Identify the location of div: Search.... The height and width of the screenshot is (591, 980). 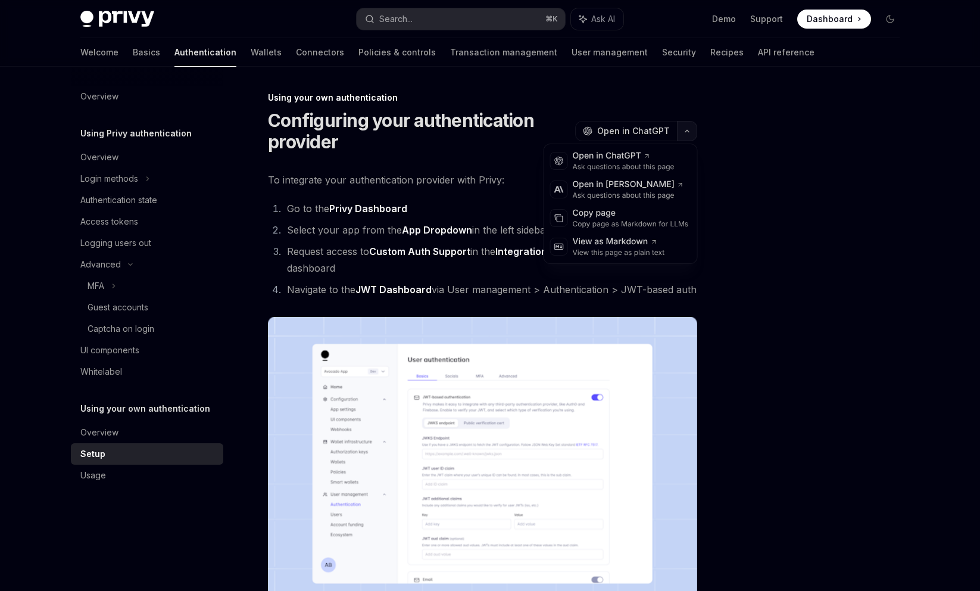
(396, 19).